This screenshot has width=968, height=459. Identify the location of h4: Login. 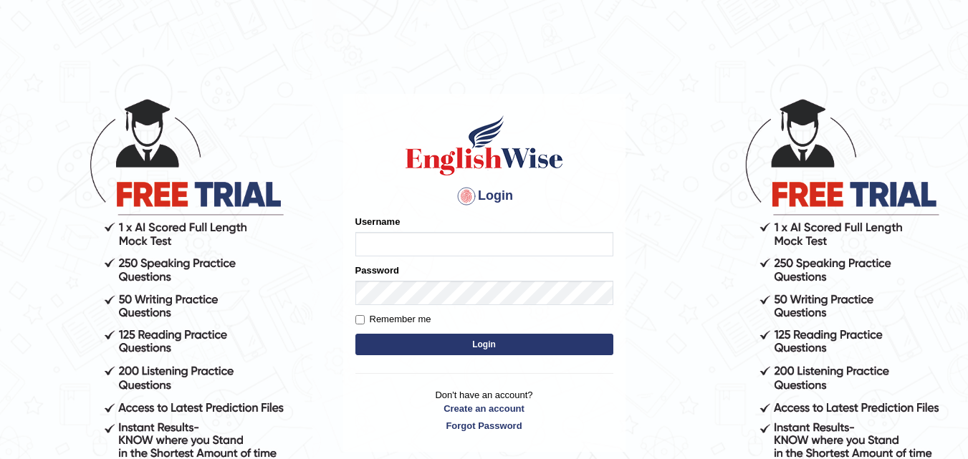
(484, 196).